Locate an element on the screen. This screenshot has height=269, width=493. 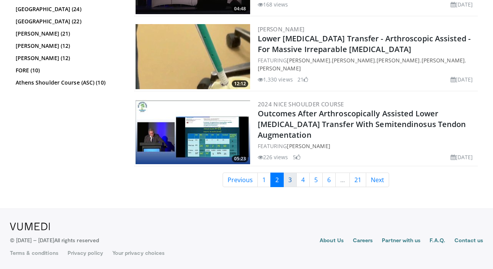
div: FEATURING is located at coordinates (367, 146).